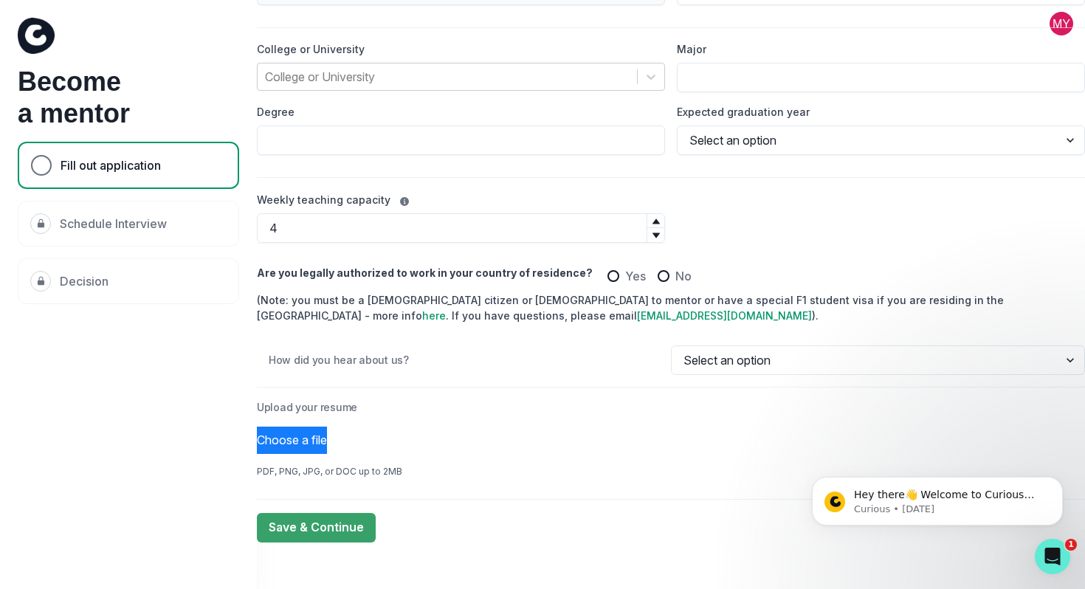  Describe the element at coordinates (456, 111) in the screenshot. I see `label: Degree` at that location.